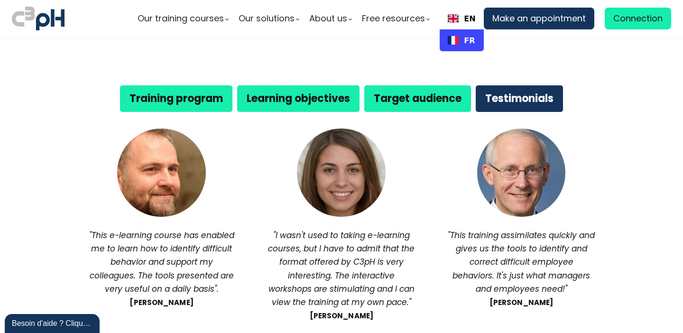 The width and height of the screenshot is (683, 333). What do you see at coordinates (328, 18) in the screenshot?
I see `span: About us` at bounding box center [328, 18].